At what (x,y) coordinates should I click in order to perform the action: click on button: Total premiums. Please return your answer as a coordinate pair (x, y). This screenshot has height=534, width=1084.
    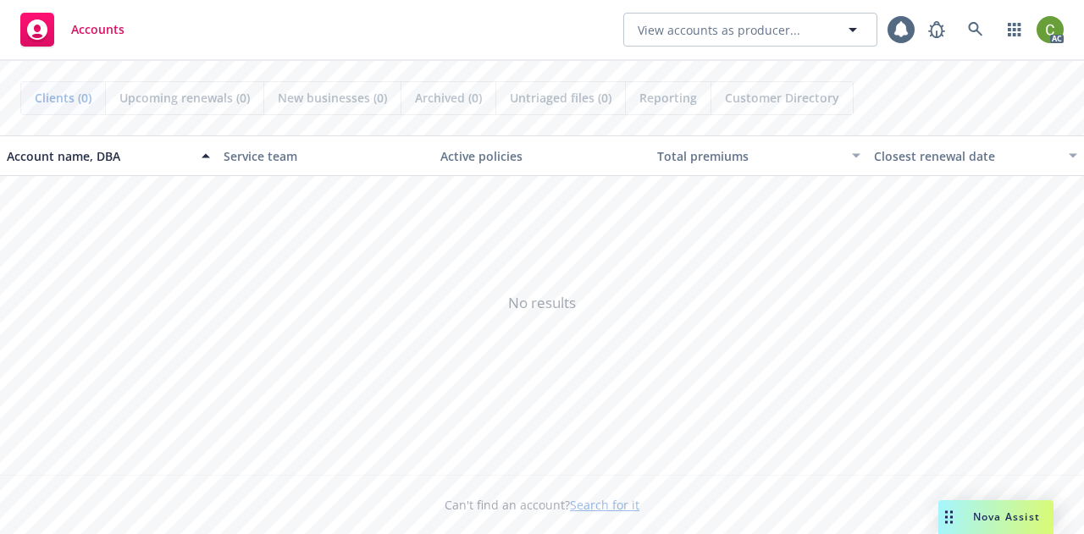
    Looking at the image, I should click on (759, 156).